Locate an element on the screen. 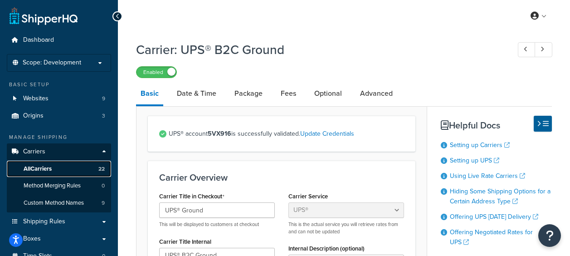  p: This is the actual service you will retrieve rates from and can not be updated is located at coordinates (346, 228).